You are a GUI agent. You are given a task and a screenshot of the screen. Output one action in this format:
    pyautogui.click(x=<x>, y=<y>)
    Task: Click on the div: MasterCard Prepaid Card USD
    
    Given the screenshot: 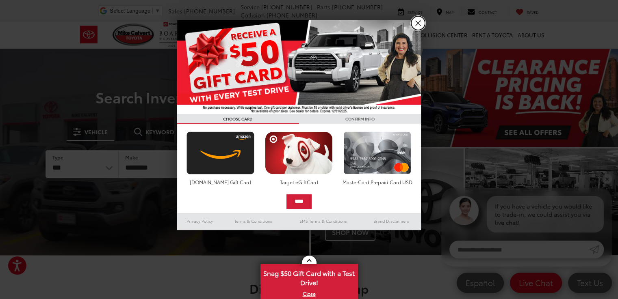 What is the action you would take?
    pyautogui.click(x=377, y=182)
    